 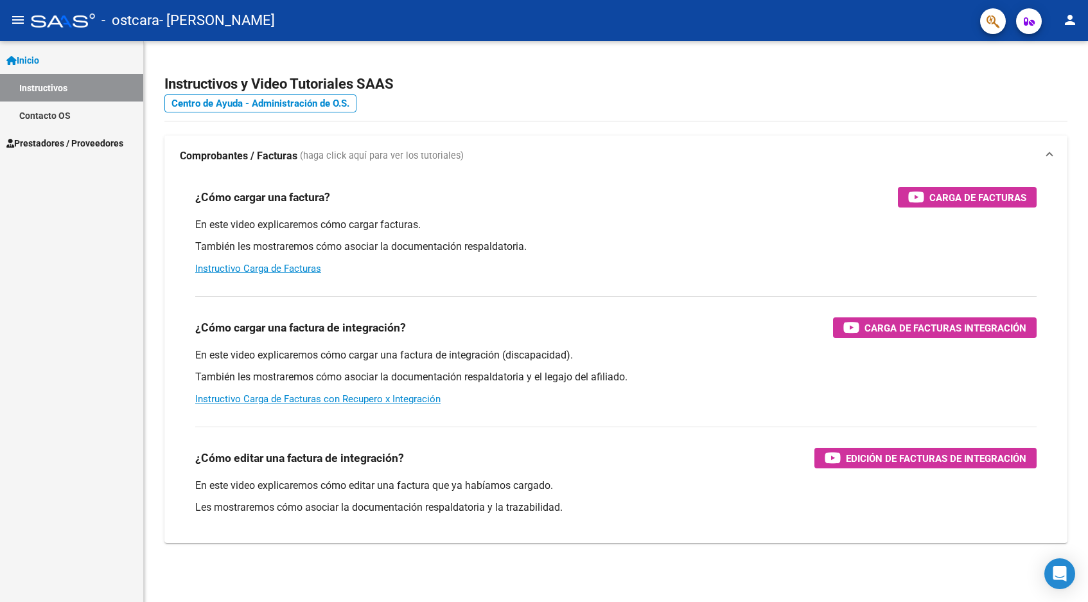 I want to click on div: Comprobantes / Facturas (haga click aquí para ver los tutoriales), so click(x=616, y=360).